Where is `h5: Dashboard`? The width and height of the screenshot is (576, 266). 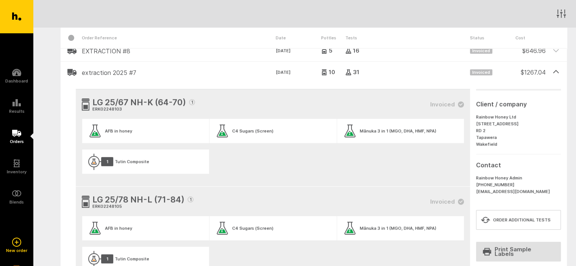 h5: Dashboard is located at coordinates (17, 81).